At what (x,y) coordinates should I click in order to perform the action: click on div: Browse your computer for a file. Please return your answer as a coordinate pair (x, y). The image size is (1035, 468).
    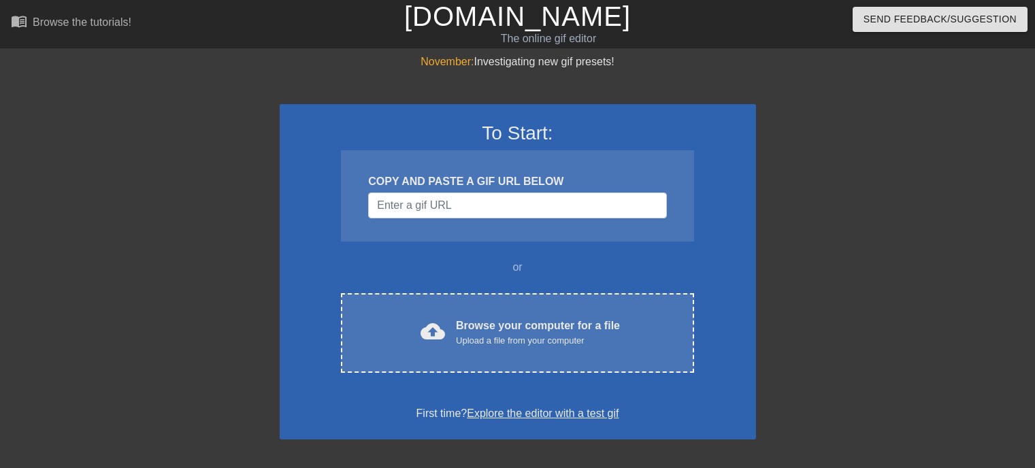
    Looking at the image, I should click on (537, 333).